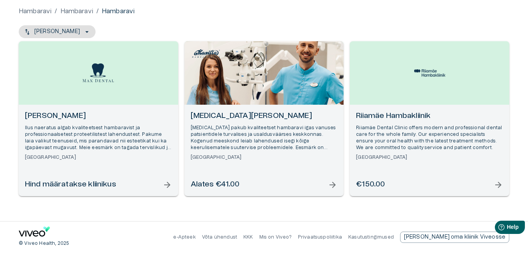 Image resolution: width=528 pixels, height=253 pixels. I want to click on img: Max Dental logo, so click(98, 73).